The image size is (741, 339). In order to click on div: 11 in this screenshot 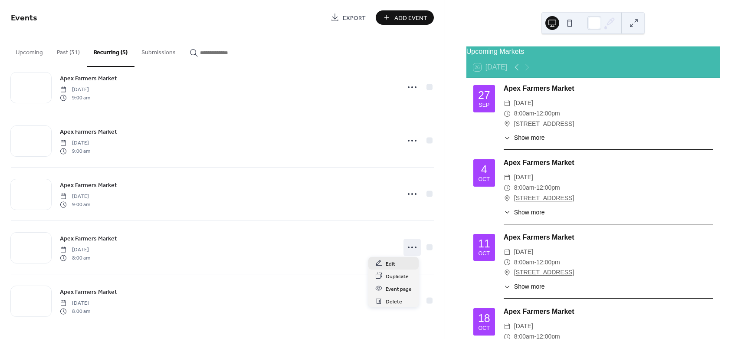, I will do `click(484, 243)`.